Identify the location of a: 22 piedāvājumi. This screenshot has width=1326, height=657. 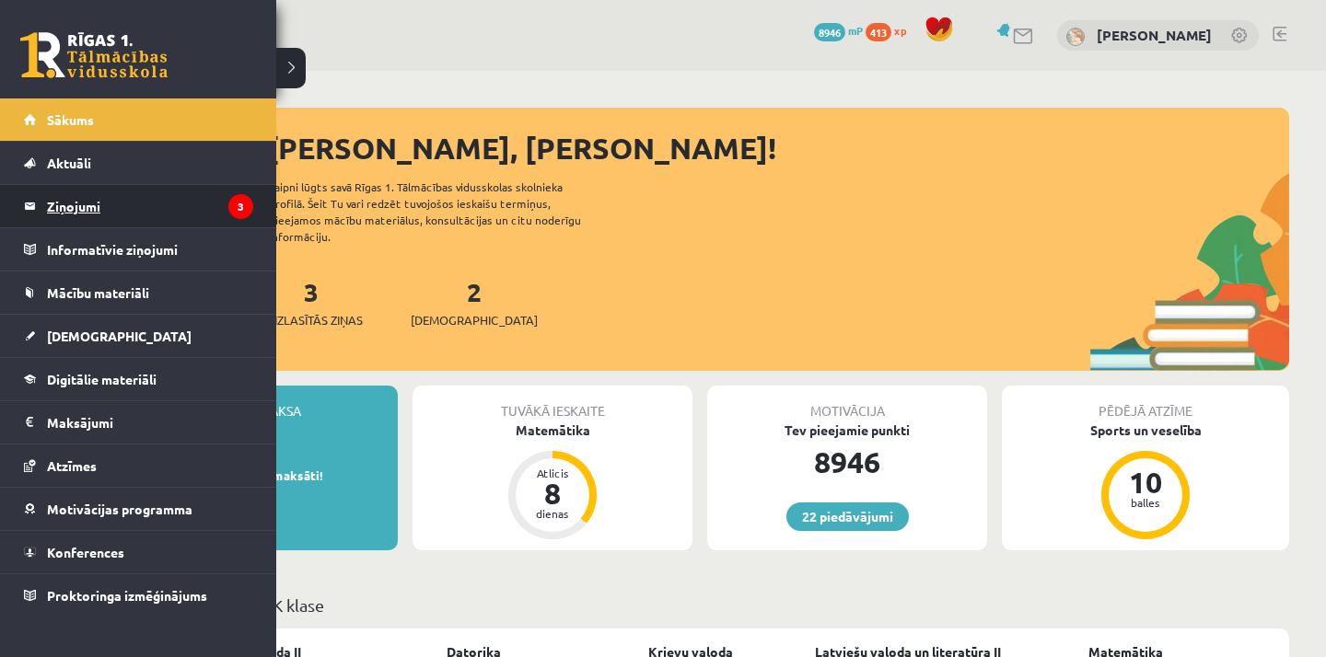
(847, 516).